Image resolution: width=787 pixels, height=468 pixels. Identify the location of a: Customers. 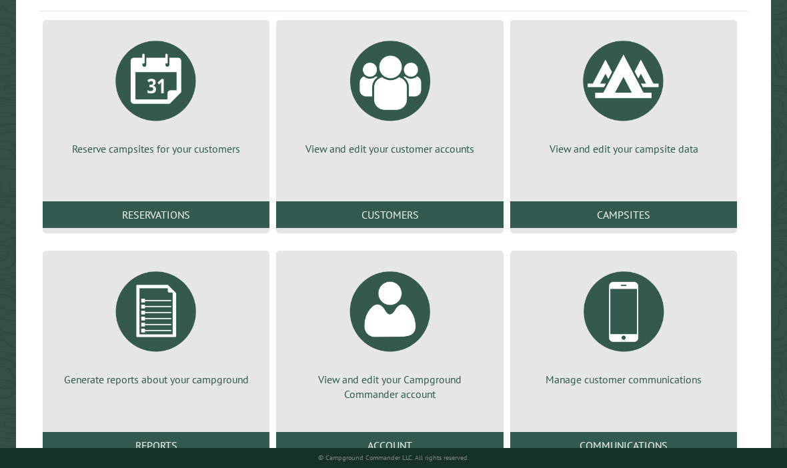
(390, 215).